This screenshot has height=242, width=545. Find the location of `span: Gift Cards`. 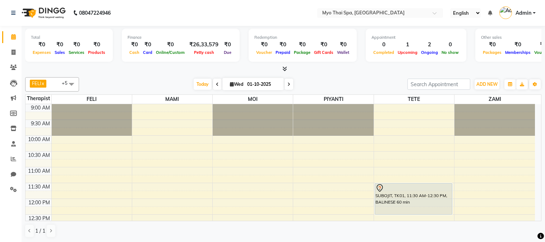

span: Gift Cards is located at coordinates (324, 52).